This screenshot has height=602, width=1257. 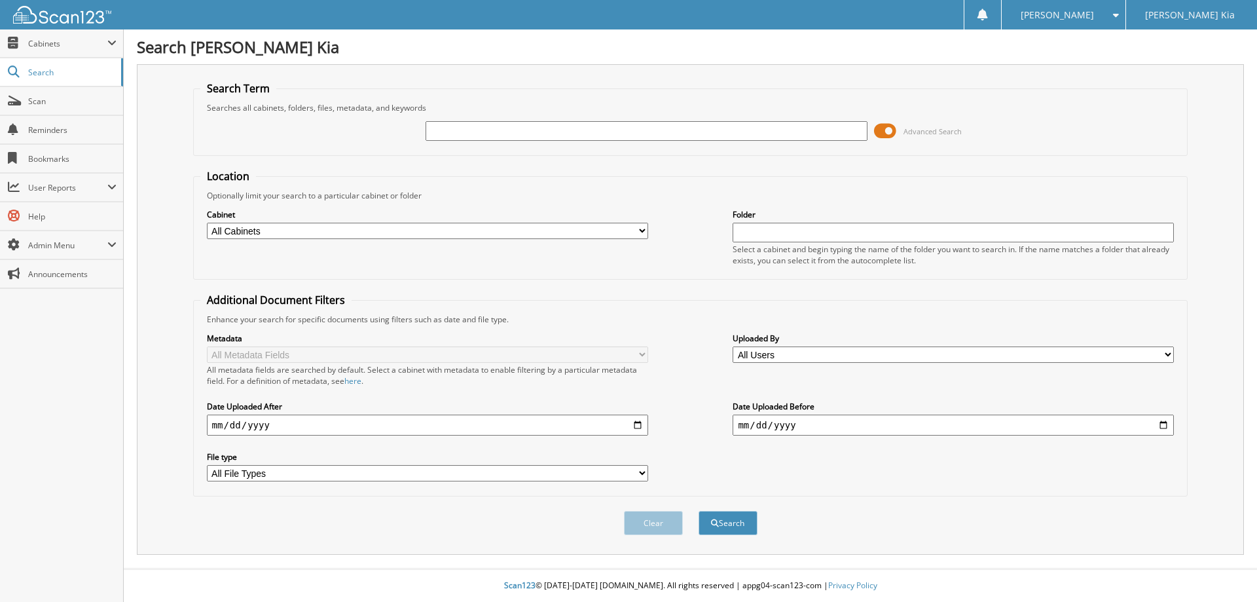 I want to click on span: Bookmarks, so click(x=72, y=158).